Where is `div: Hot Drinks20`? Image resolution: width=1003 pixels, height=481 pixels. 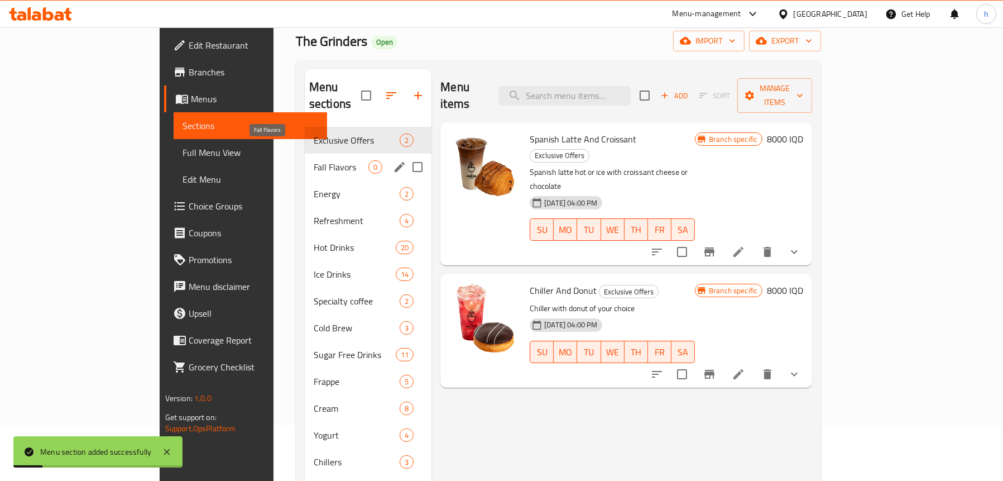
div: Hot Drinks20 is located at coordinates (368, 247).